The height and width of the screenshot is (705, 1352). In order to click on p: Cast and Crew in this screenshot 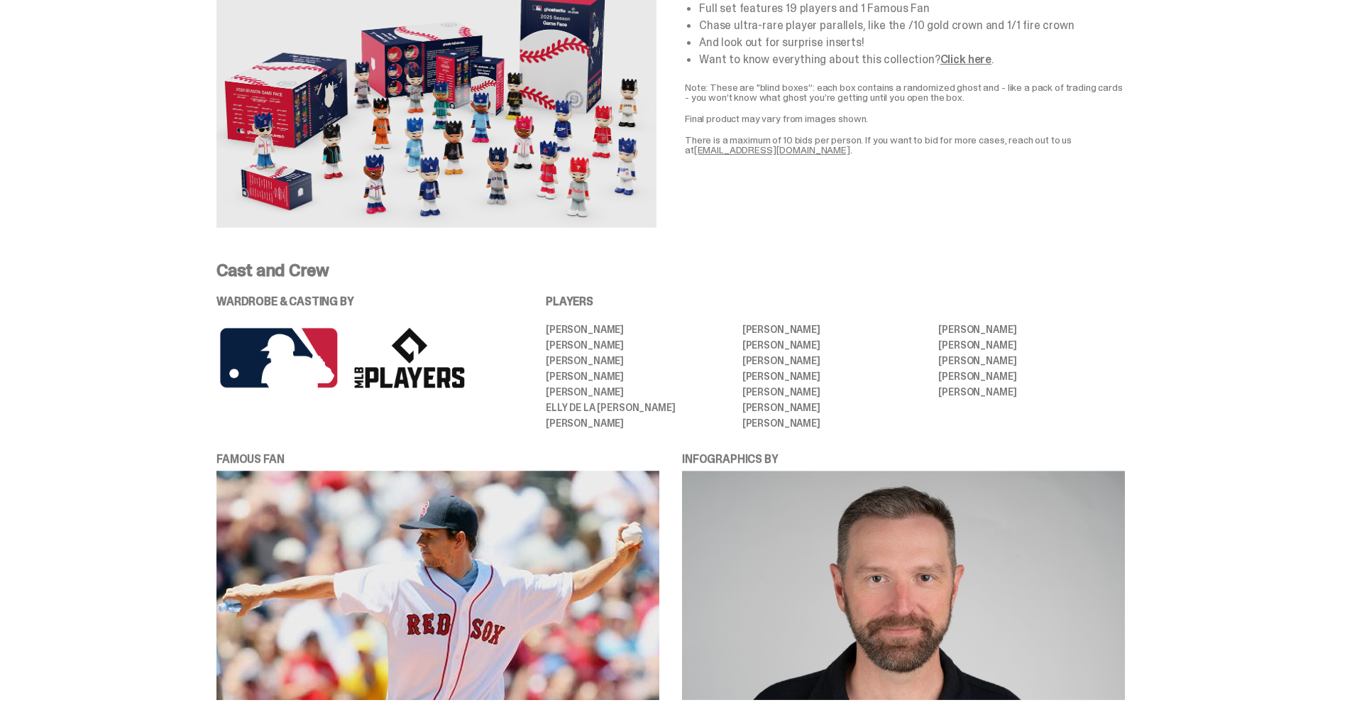, I will do `click(670, 270)`.